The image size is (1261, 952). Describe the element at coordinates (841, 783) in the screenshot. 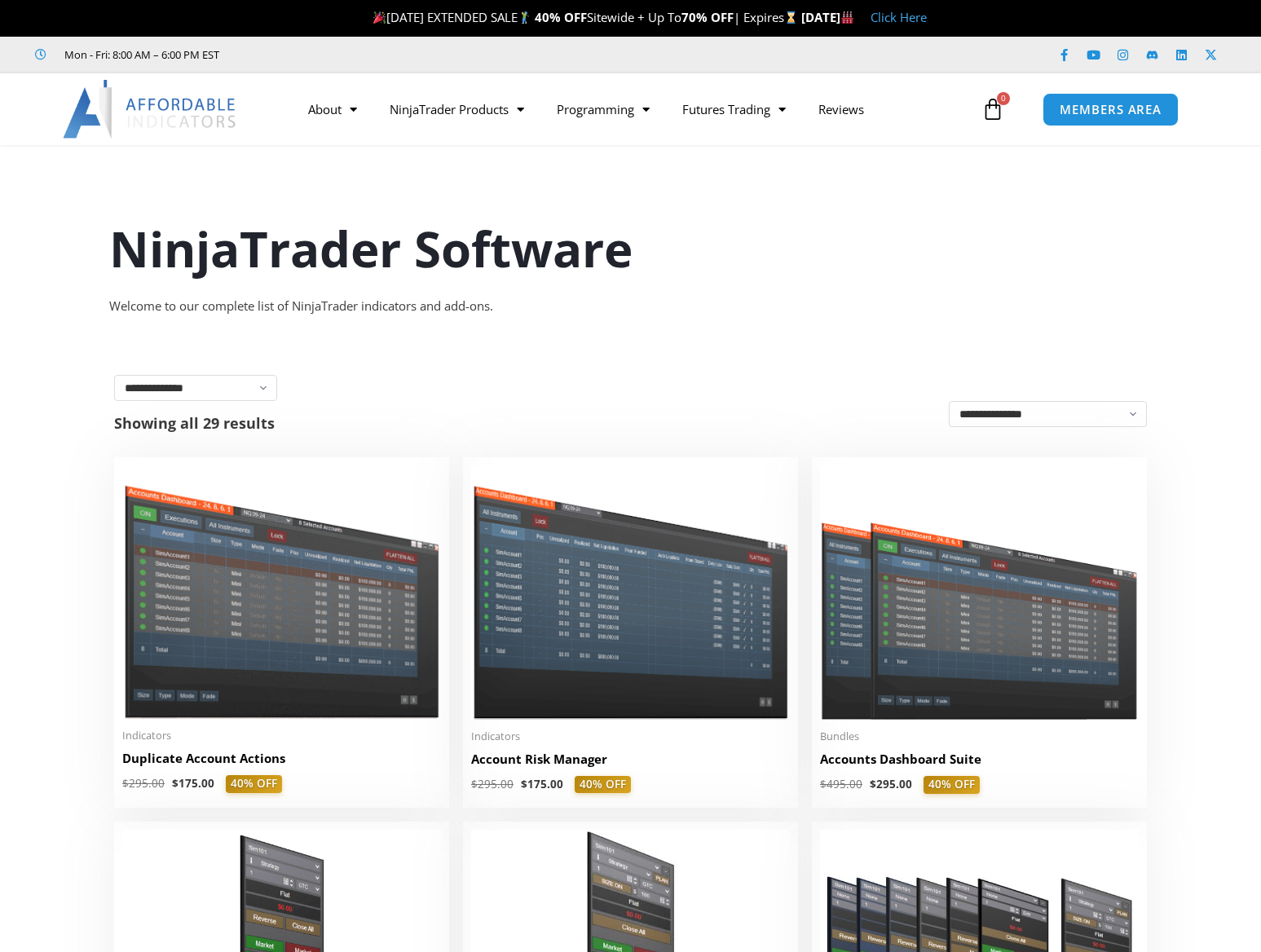

I see `bdi: 495.00` at that location.